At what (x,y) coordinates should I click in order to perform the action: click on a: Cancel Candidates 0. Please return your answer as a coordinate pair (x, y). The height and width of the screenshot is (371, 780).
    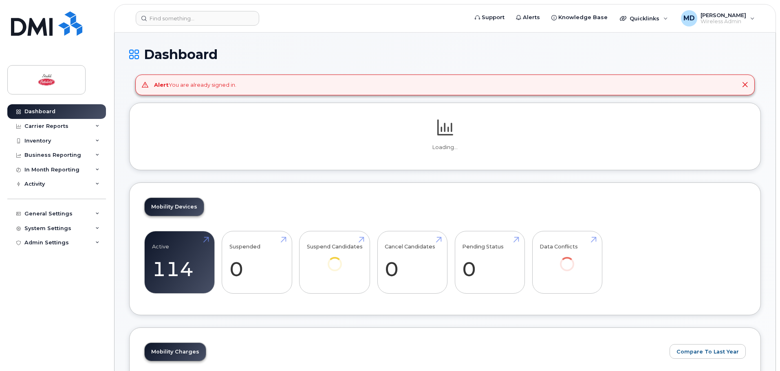
    Looking at the image, I should click on (412, 263).